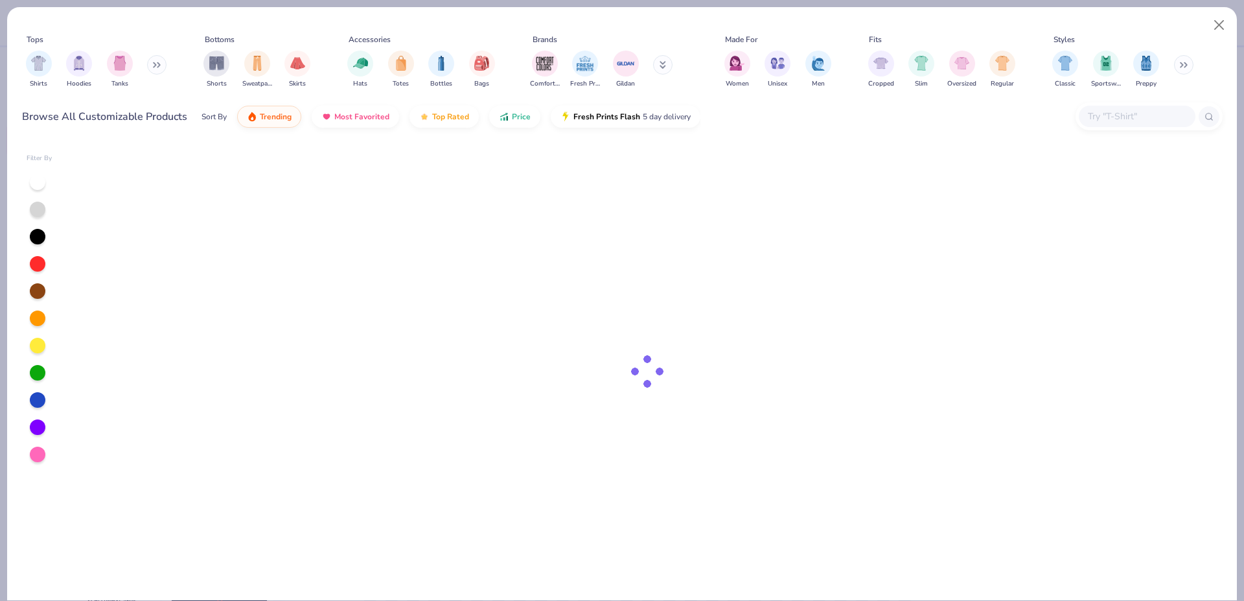 Image resolution: width=1244 pixels, height=601 pixels. I want to click on div: filter for Shorts, so click(216, 69).